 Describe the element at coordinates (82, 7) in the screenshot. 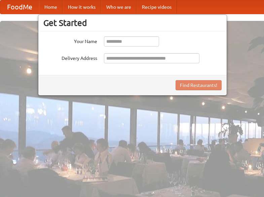

I see `a: How it works` at that location.